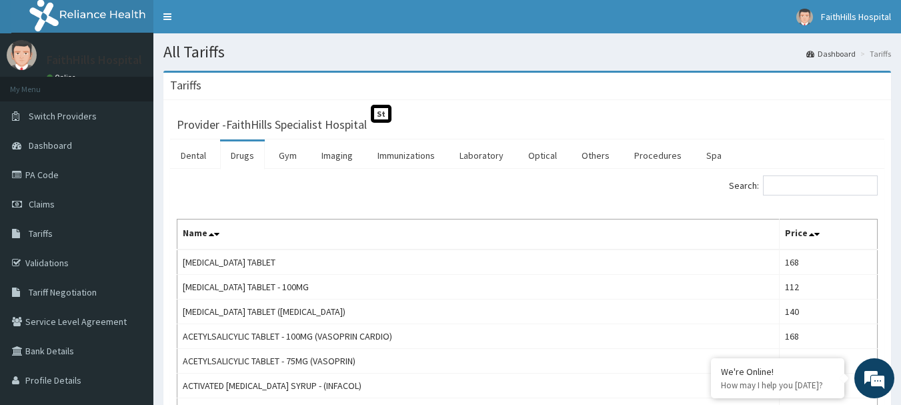 The height and width of the screenshot is (405, 901). I want to click on td: 140, so click(828, 312).